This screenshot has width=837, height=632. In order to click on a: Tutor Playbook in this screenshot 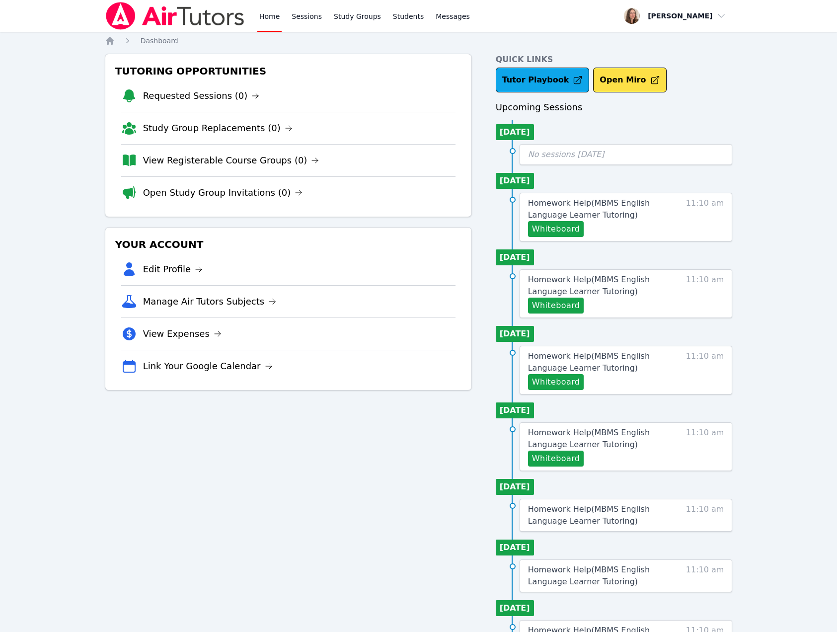, I will do `click(542, 80)`.